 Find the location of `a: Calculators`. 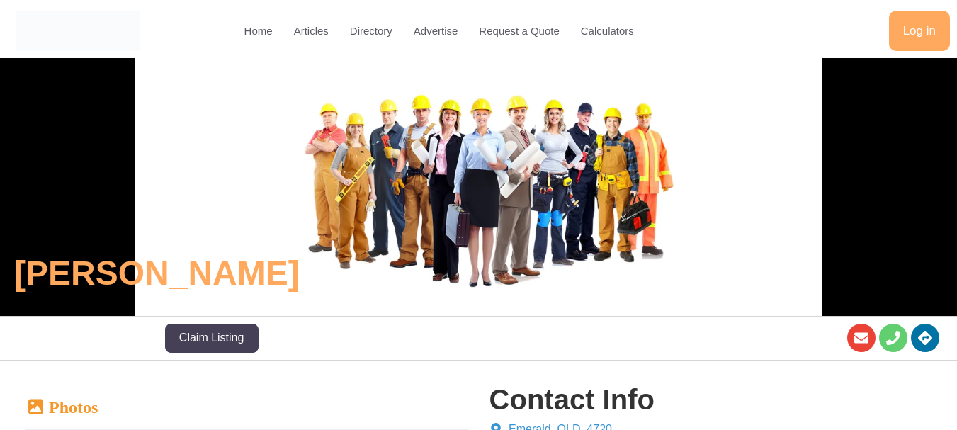

a: Calculators is located at coordinates (607, 31).